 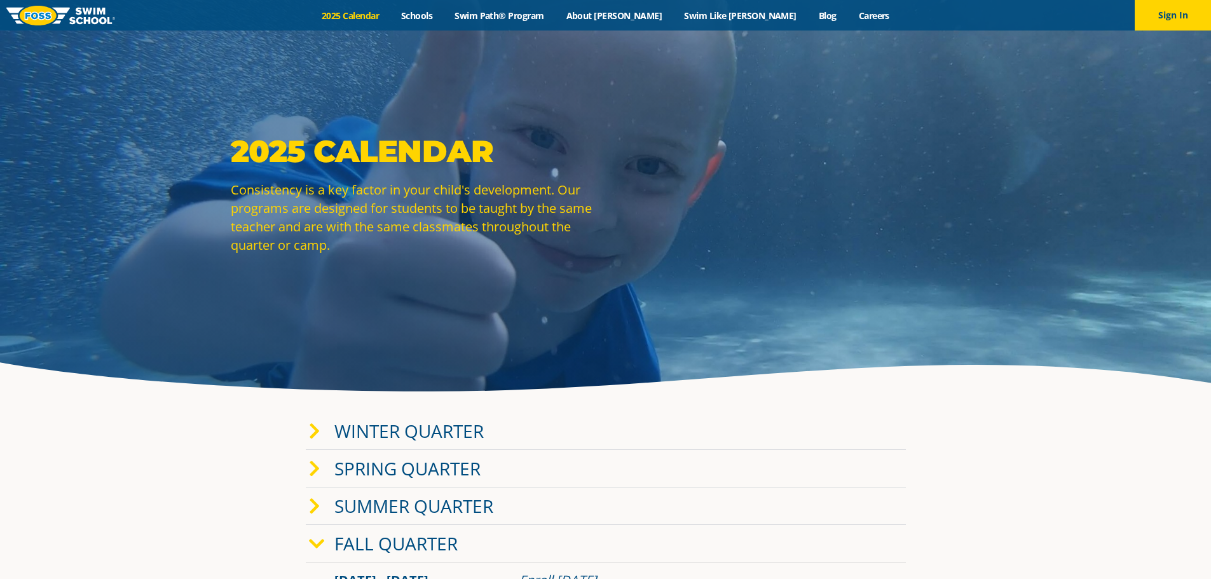 What do you see at coordinates (827, 15) in the screenshot?
I see `a: Blog` at bounding box center [827, 15].